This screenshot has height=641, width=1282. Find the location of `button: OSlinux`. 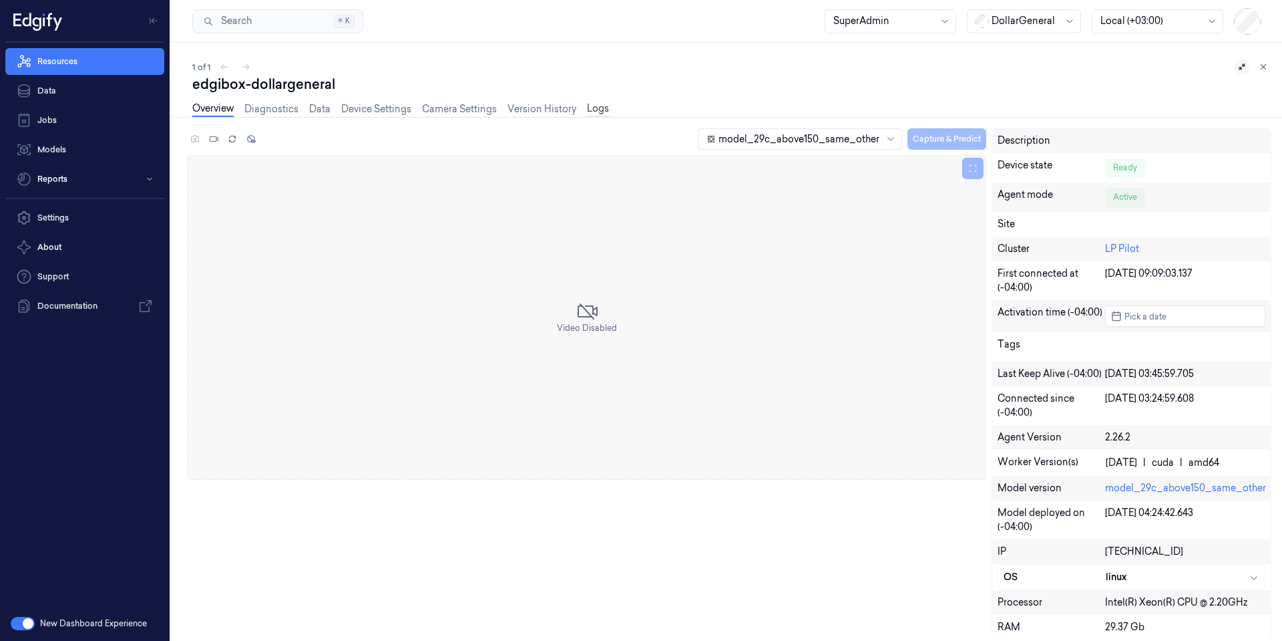

button: OSlinux is located at coordinates (1132, 576).